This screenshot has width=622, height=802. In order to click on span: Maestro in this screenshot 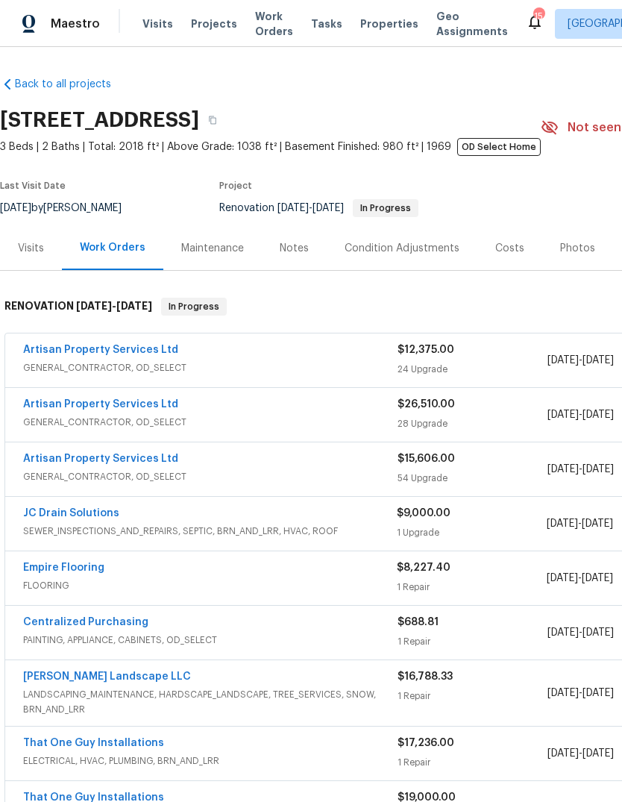, I will do `click(75, 24)`.